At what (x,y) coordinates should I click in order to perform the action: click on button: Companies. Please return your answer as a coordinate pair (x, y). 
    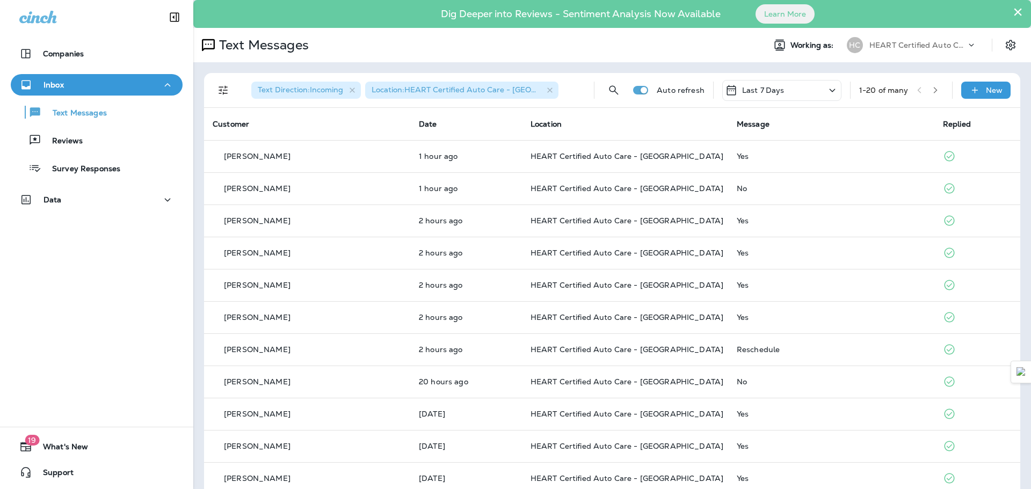
    Looking at the image, I should click on (97, 54).